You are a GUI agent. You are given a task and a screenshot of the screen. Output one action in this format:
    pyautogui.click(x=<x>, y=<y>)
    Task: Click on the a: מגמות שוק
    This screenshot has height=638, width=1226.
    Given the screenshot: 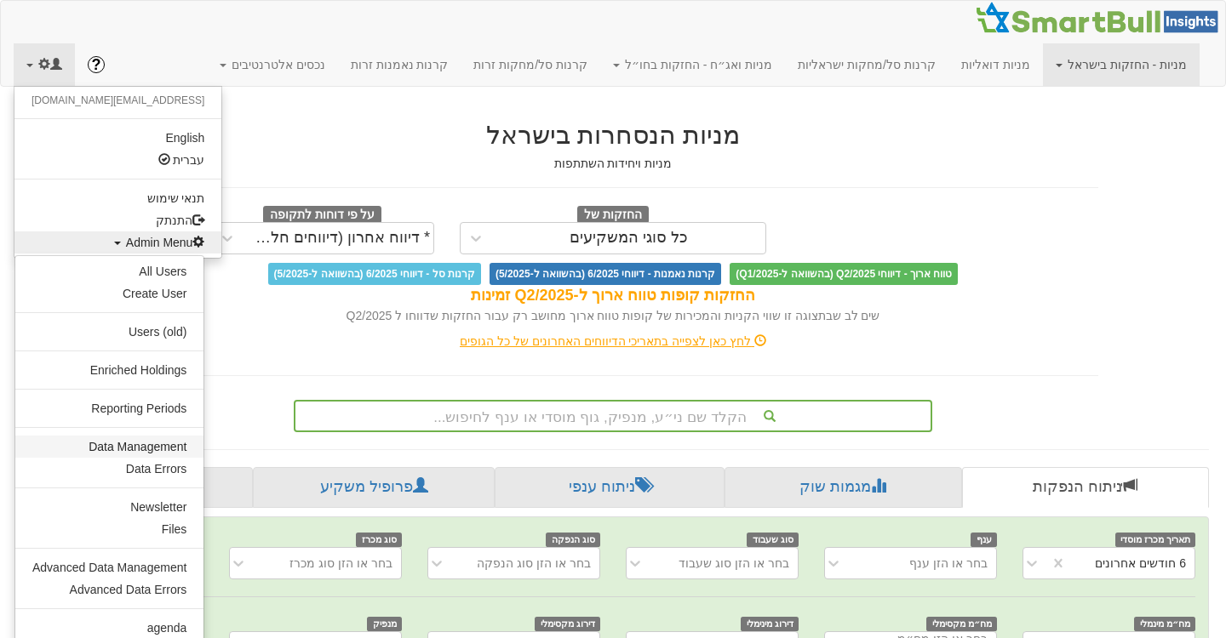 What is the action you would take?
    pyautogui.click(x=843, y=488)
    